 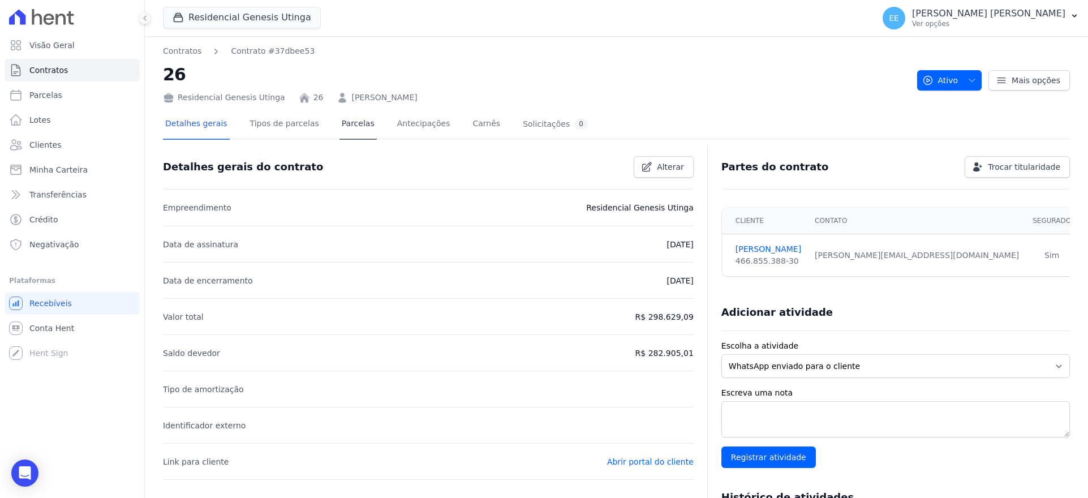 I want to click on button: Residencial Genesis Utinga, so click(x=242, y=18).